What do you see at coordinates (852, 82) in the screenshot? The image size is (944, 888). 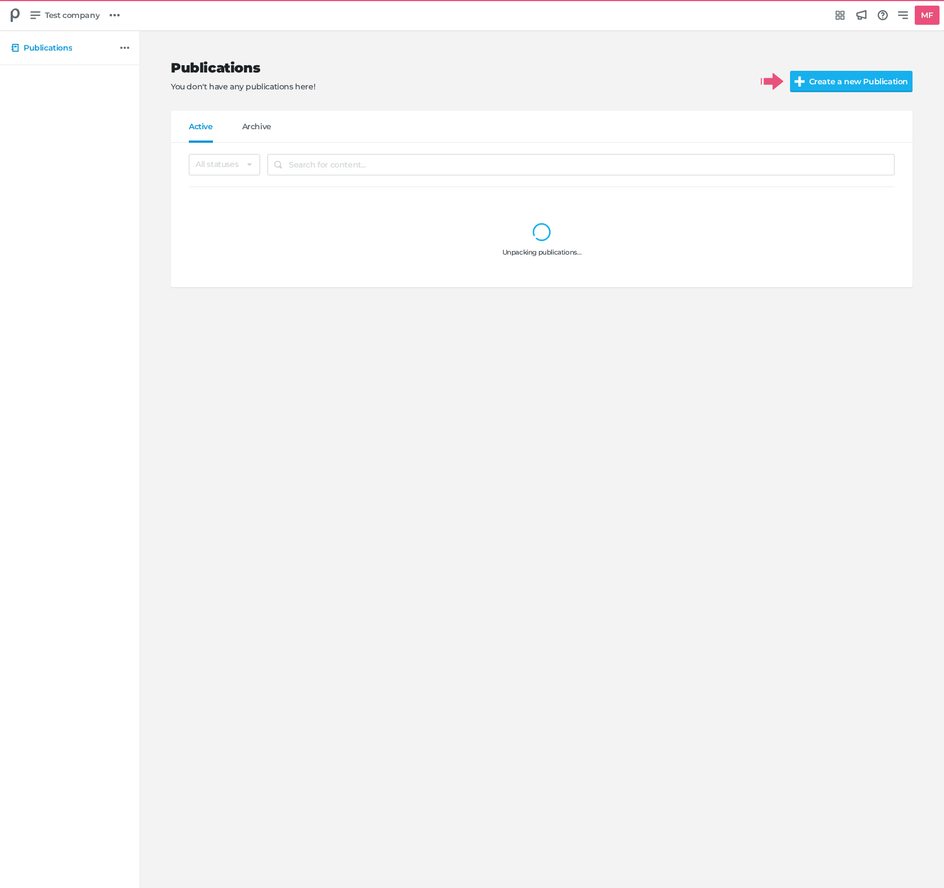 I see `label: Create a new Publication` at bounding box center [852, 82].